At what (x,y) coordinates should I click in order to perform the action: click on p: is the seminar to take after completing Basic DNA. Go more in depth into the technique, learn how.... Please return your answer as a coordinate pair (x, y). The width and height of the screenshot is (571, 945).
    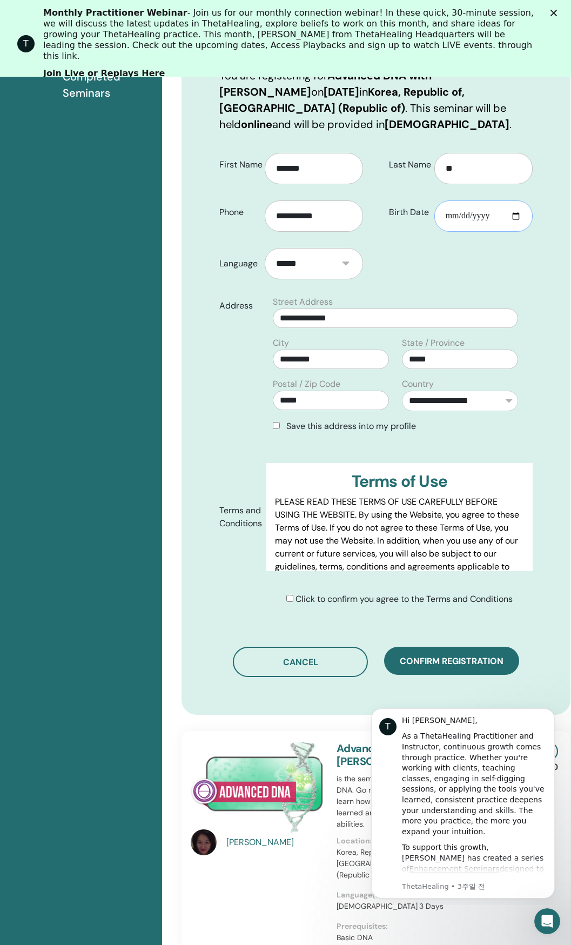
    Looking at the image, I should click on (419, 801).